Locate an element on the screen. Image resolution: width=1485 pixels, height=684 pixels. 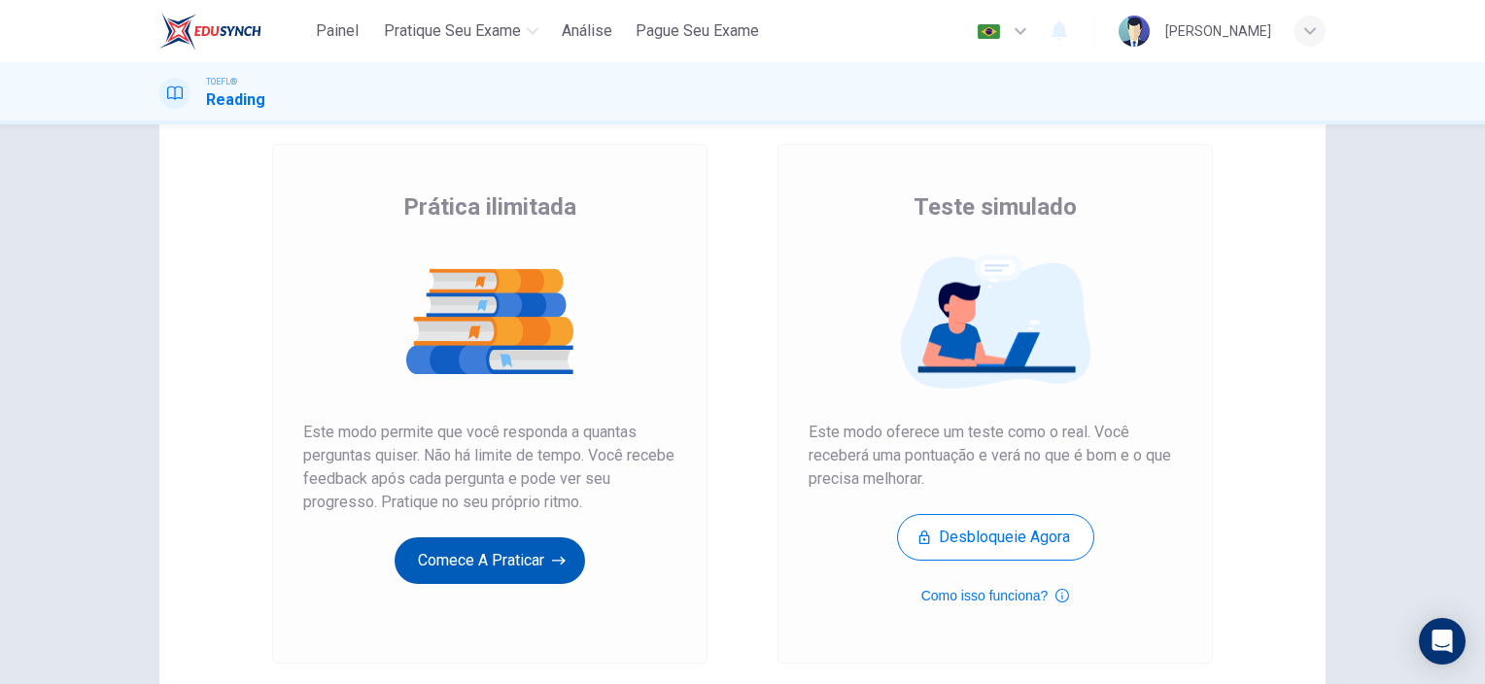
span: Prática ilimitada is located at coordinates (490, 207).